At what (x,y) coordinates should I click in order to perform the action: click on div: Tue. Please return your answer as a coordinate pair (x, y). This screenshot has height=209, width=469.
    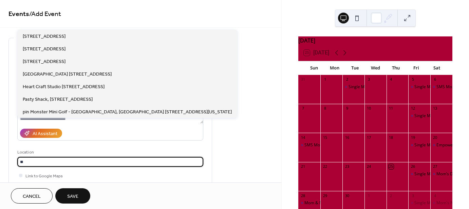
    Looking at the image, I should click on (355, 68).